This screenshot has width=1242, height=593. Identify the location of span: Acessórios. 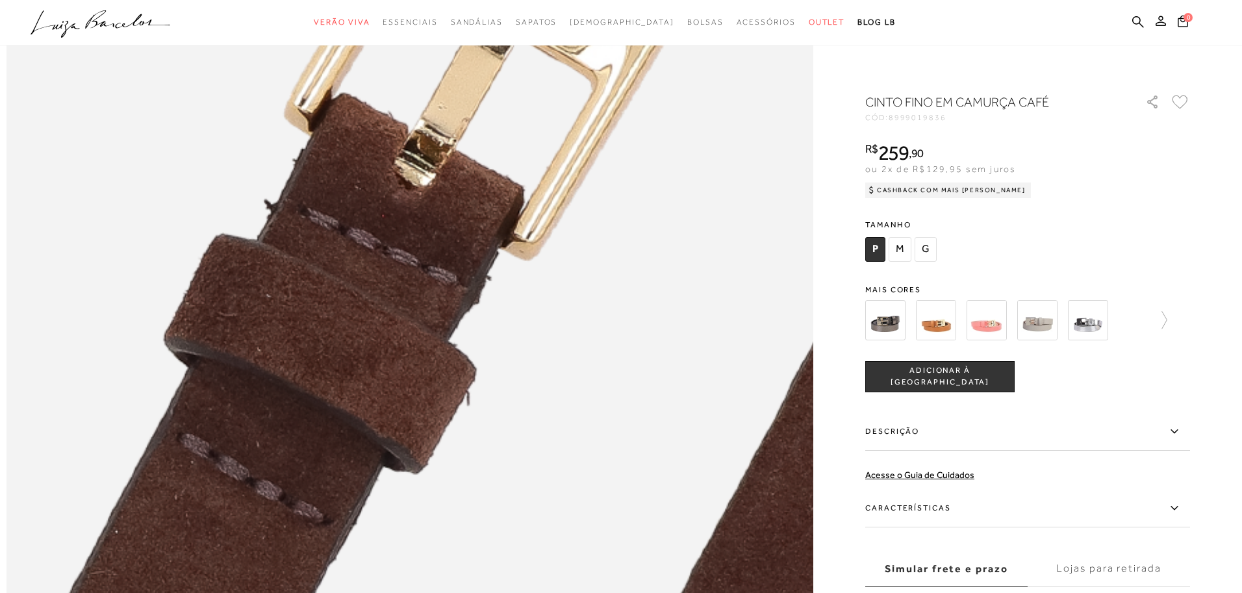
(766, 22).